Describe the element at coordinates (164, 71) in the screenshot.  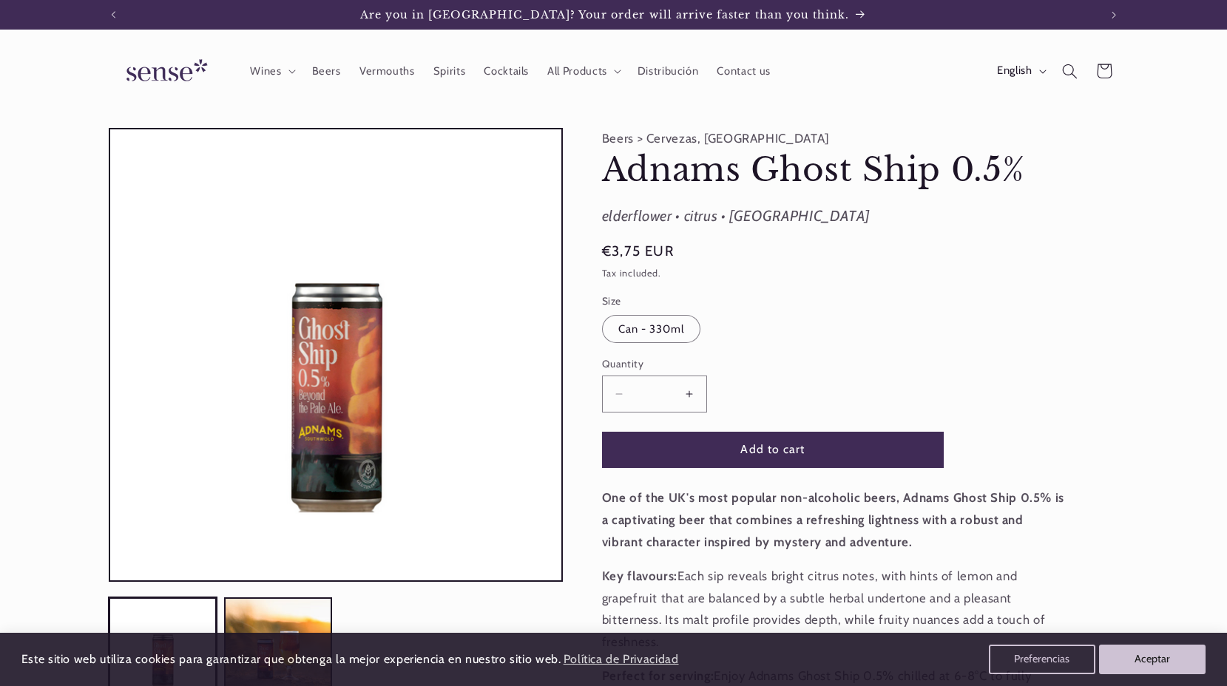
I see `img: Sense` at that location.